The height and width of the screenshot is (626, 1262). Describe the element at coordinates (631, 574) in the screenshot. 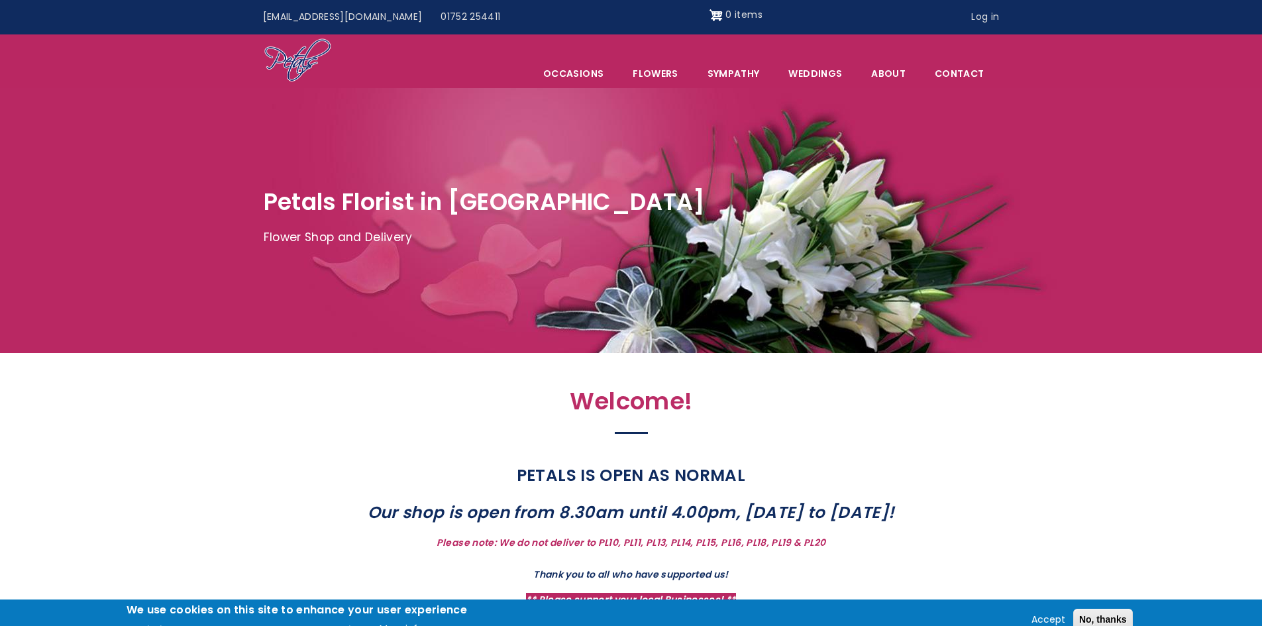

I see `strong: Thank you to all who have supported us!` at that location.